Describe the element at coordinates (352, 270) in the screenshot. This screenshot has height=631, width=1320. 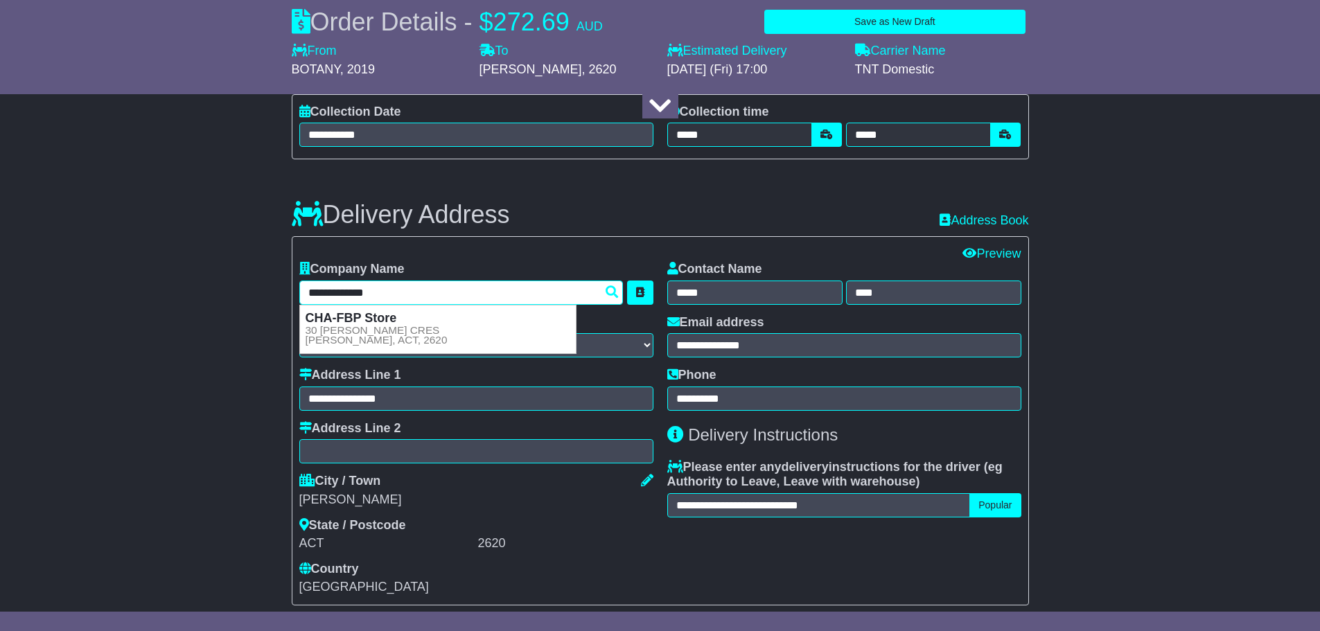
I see `label: Company Name` at that location.